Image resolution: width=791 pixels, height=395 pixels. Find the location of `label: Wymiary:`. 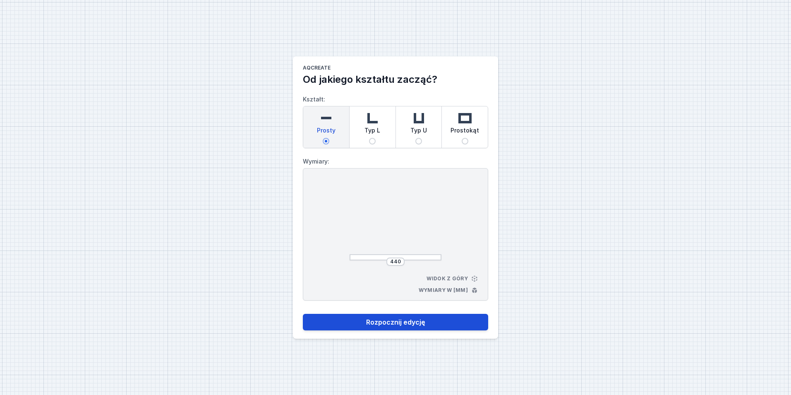

label: Wymiary: is located at coordinates (396, 161).